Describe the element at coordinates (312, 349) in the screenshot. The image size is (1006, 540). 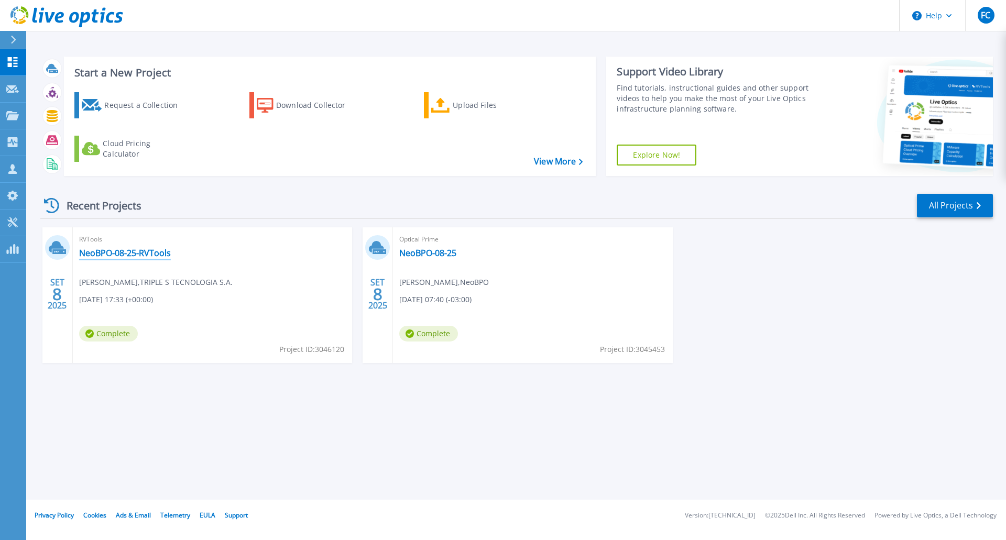
I see `span: Project ID: 3046120` at that location.